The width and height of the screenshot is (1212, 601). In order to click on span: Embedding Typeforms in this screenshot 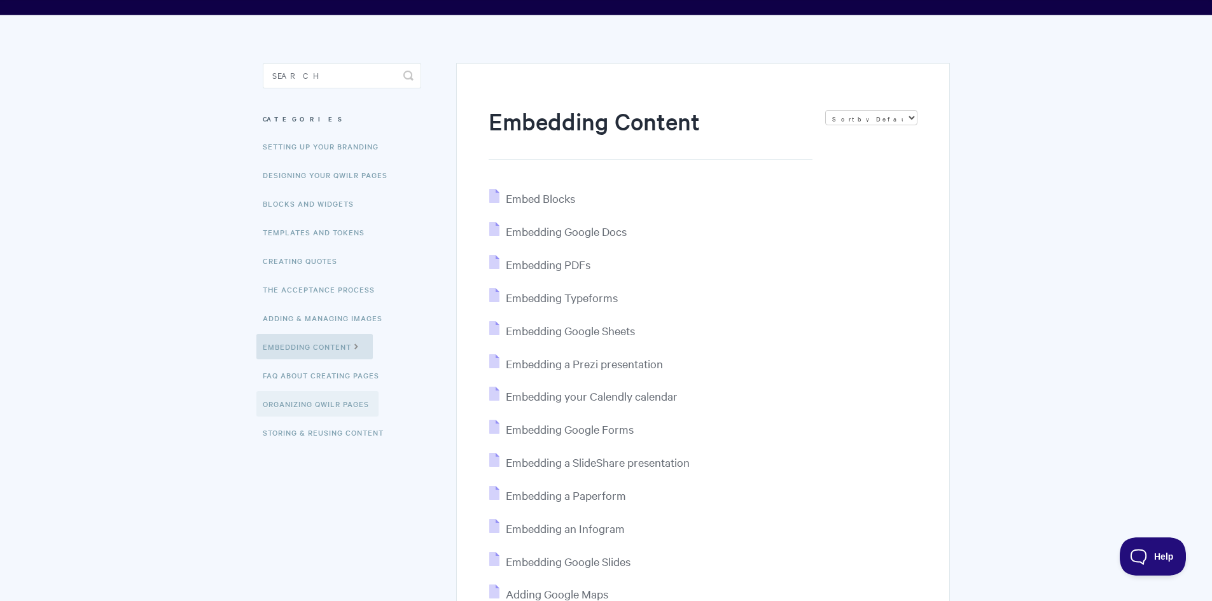, I will do `click(562, 297)`.